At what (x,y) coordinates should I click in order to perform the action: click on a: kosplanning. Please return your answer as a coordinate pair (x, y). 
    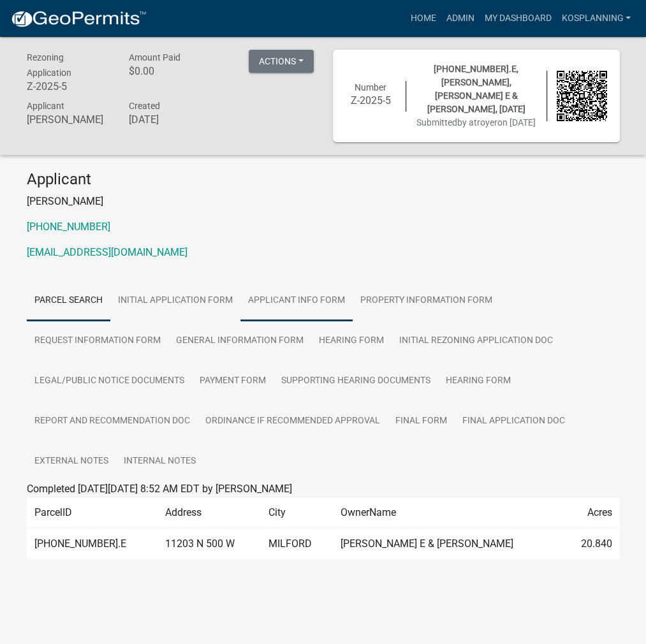
    Looking at the image, I should click on (596, 19).